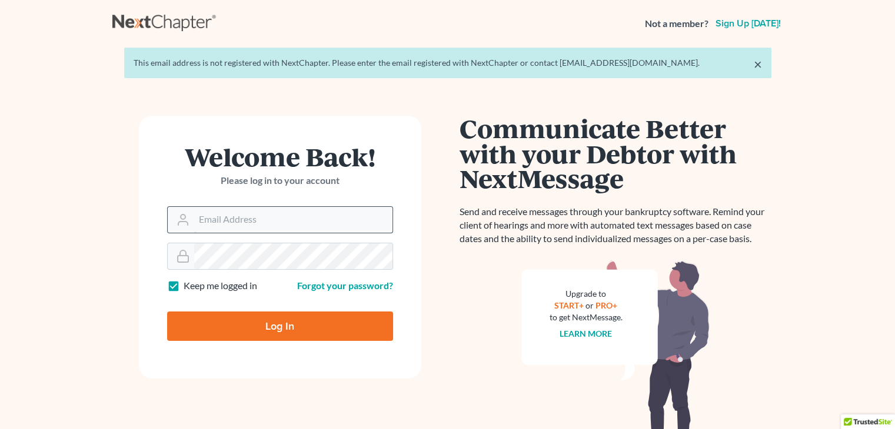 This screenshot has height=429, width=895. Describe the element at coordinates (606, 305) in the screenshot. I see `a: PRO+` at that location.